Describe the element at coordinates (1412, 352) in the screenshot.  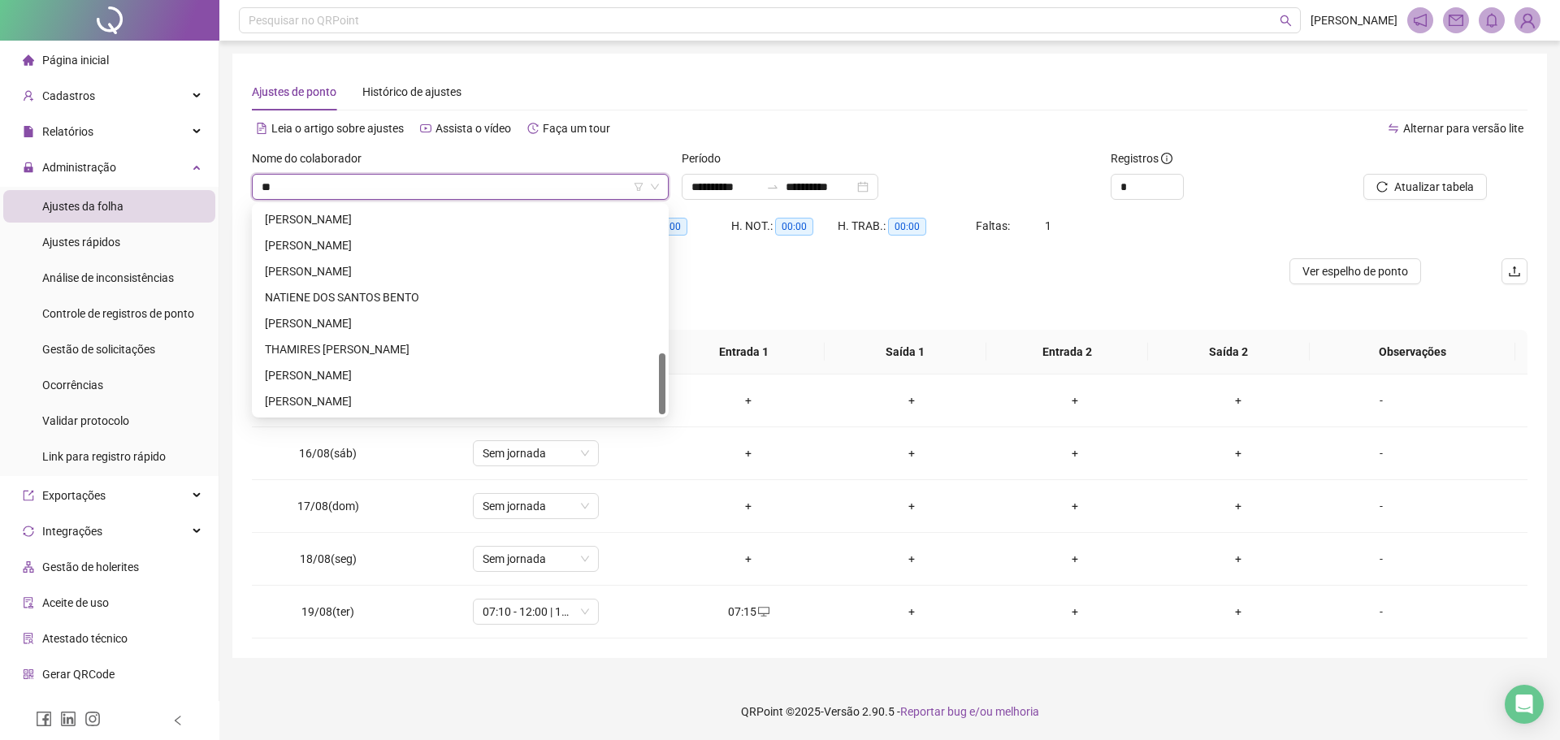
I see `th: Observações` at that location.